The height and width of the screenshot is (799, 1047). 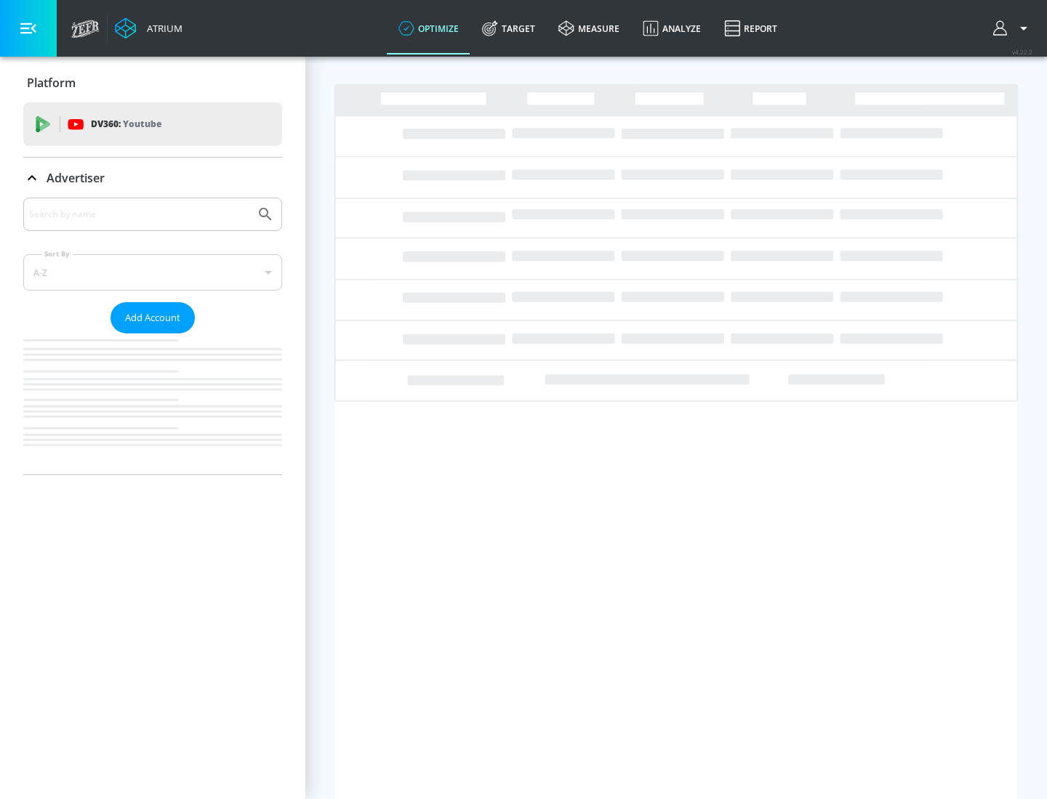 What do you see at coordinates (508, 28) in the screenshot?
I see `a: Target` at bounding box center [508, 28].